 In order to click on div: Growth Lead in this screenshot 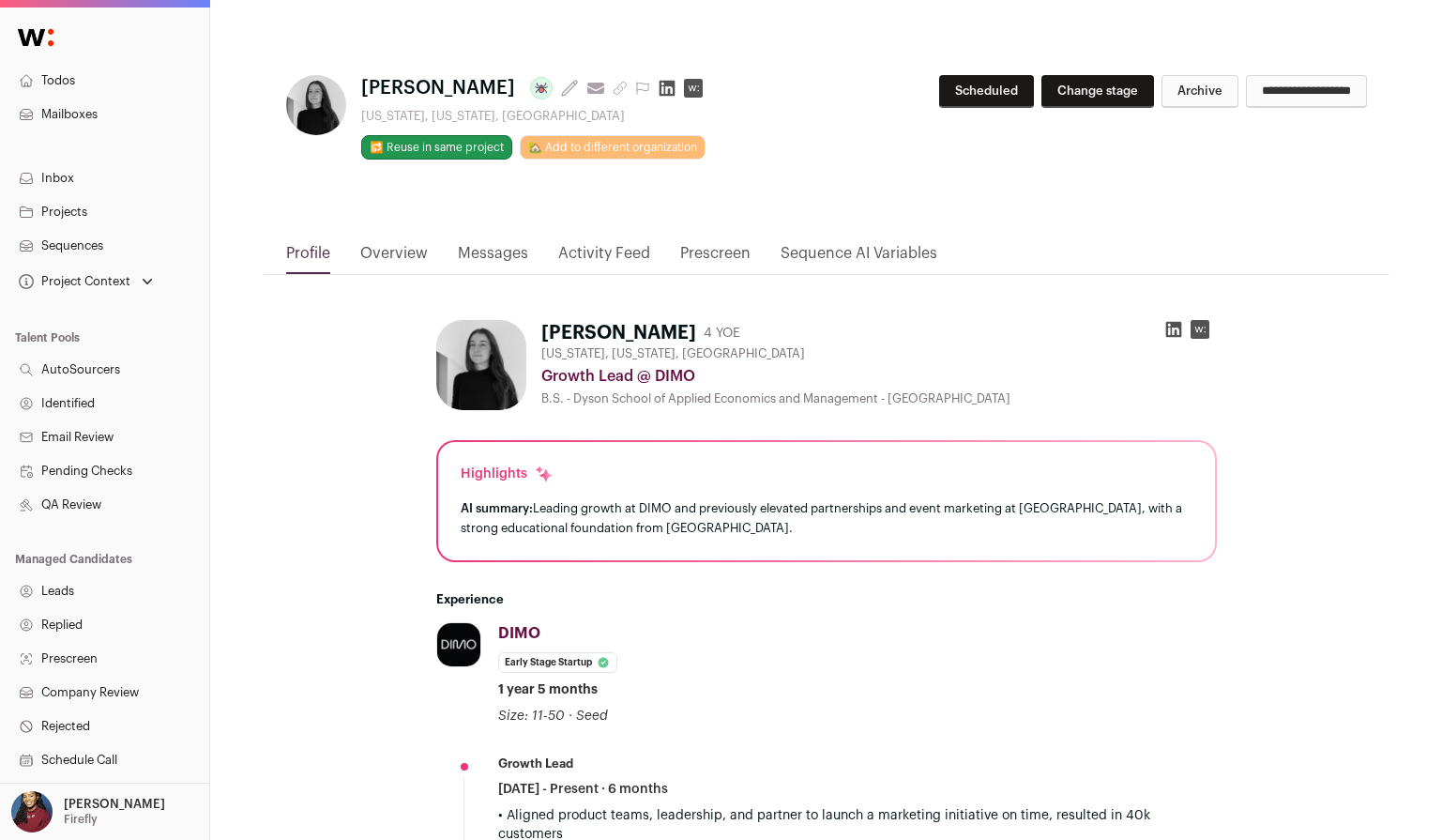, I will do `click(535, 764)`.